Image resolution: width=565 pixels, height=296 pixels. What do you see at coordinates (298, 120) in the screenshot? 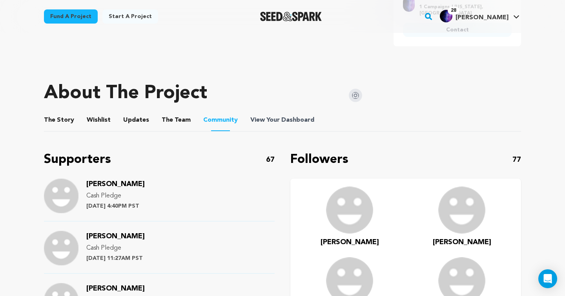
I see `span: Dashboard` at bounding box center [298, 120].